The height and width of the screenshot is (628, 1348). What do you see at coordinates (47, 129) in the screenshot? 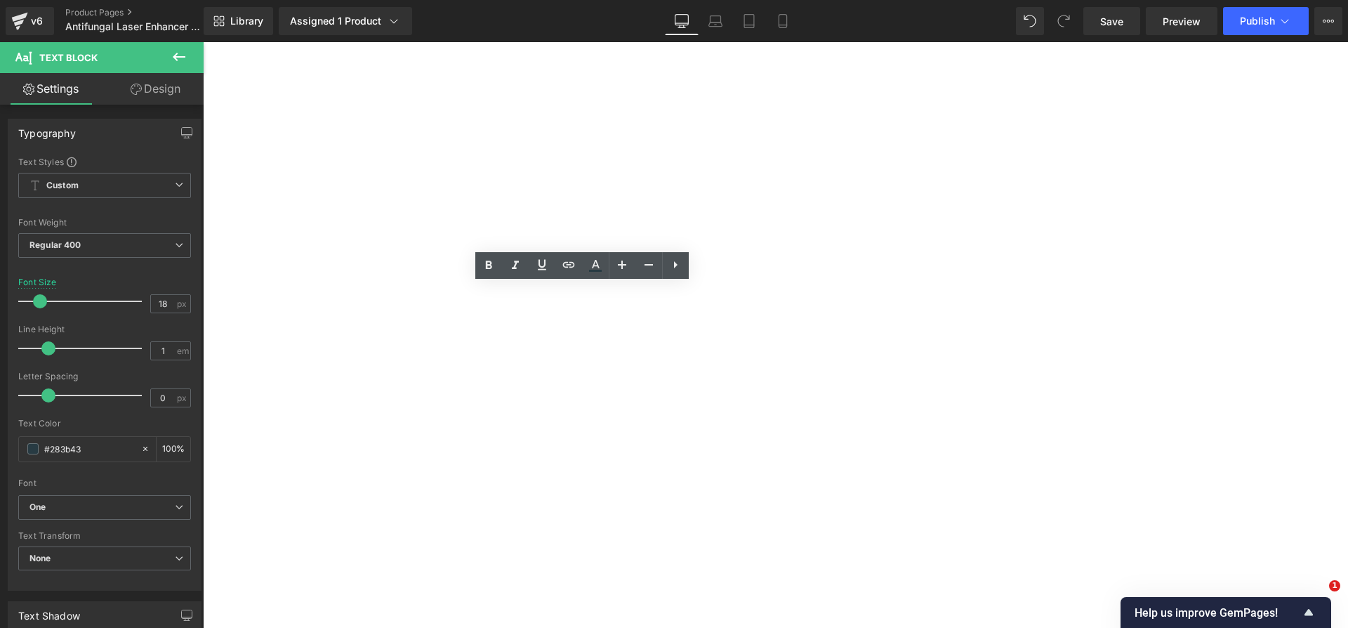
I see `div: Typography` at bounding box center [47, 129].